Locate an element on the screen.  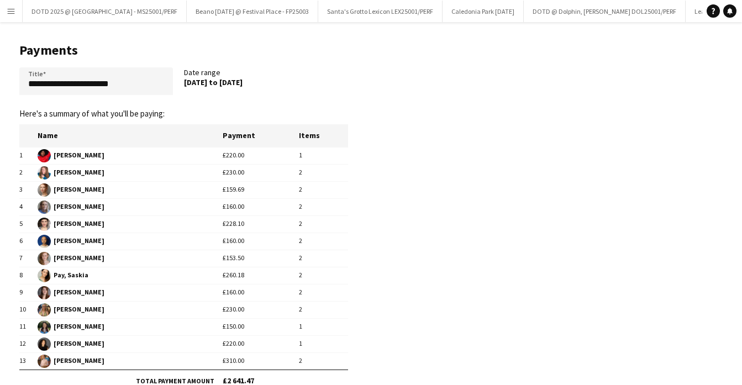
td: 6 is located at coordinates (28, 241).